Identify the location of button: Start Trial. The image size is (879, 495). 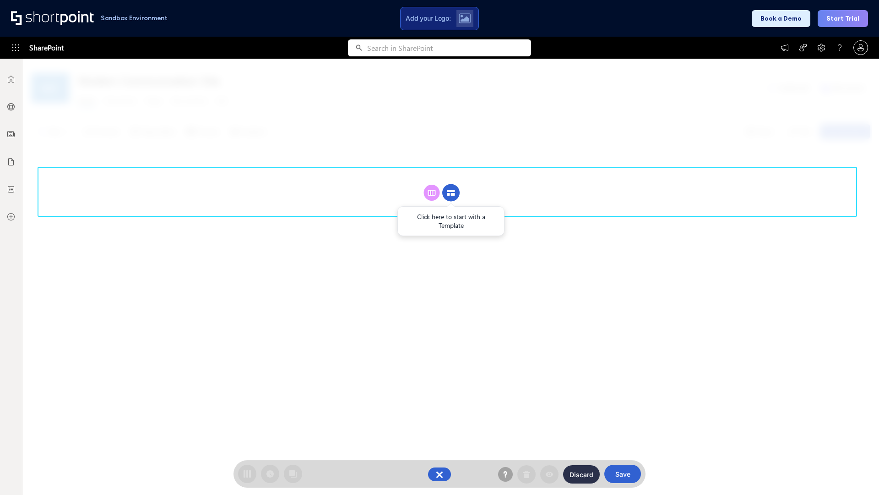
(843, 18).